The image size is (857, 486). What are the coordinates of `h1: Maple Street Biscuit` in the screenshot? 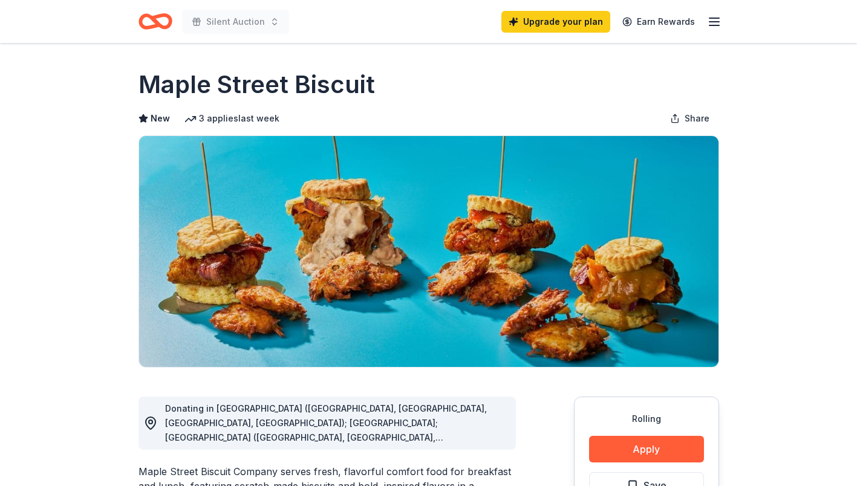 It's located at (257, 85).